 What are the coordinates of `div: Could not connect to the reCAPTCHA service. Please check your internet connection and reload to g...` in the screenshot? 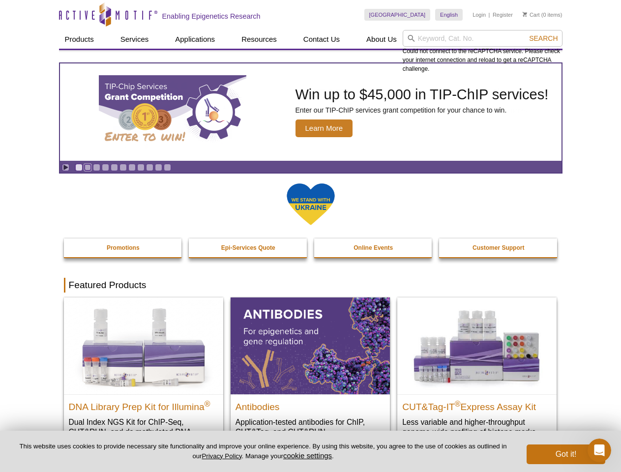 It's located at (482, 52).